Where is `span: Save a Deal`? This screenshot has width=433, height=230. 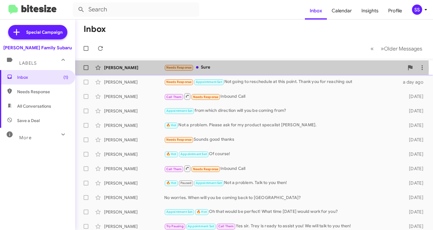 span: Save a Deal is located at coordinates (28, 120).